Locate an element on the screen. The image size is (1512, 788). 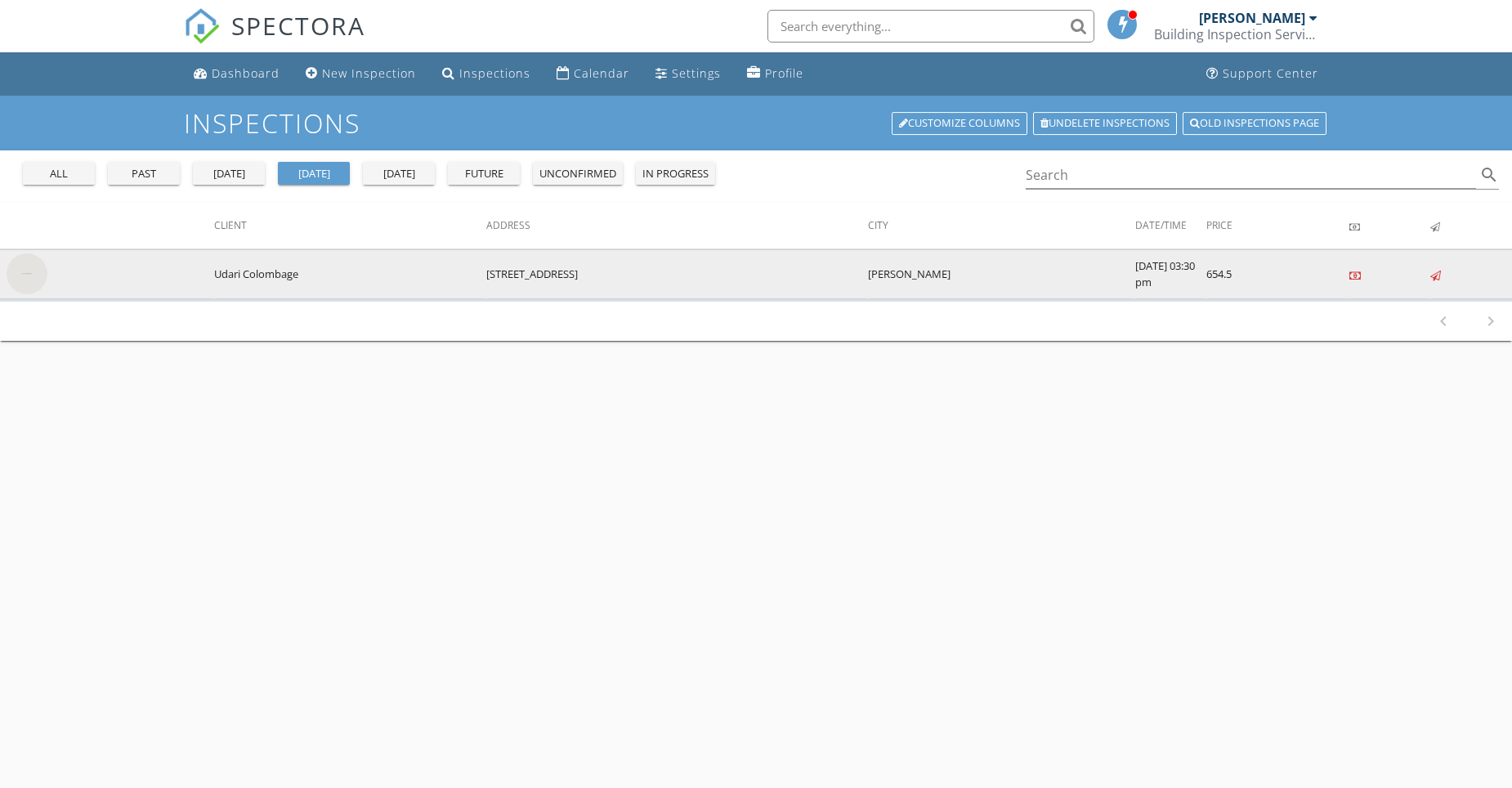
div: Profile is located at coordinates (784, 73).